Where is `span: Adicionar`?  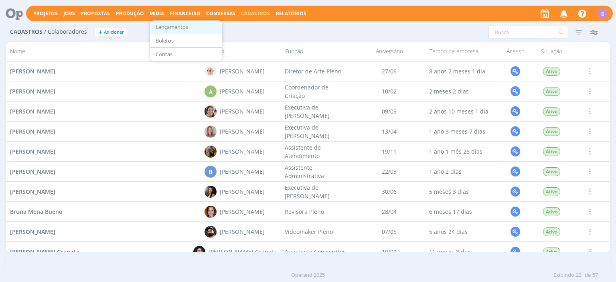 span: Adicionar is located at coordinates (114, 32).